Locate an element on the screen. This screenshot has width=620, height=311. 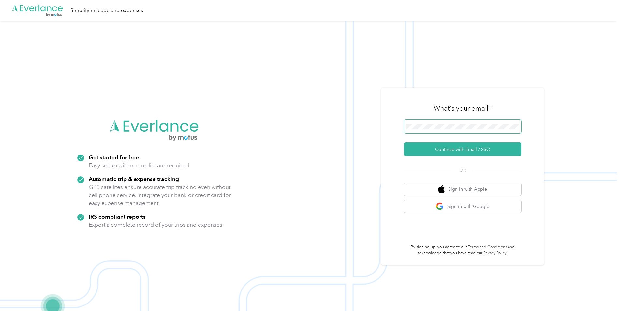
p: GPS satellites ensure accurate trip tracking even without cell phone service. Integrate your bank... is located at coordinates (160, 195).